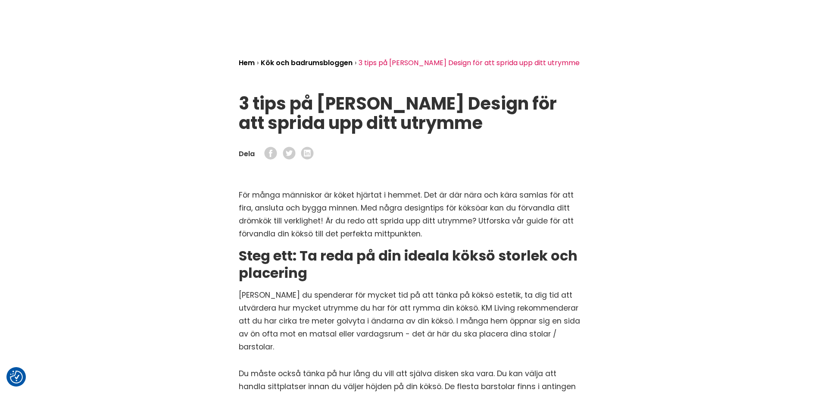 The width and height of the screenshot is (821, 393). I want to click on a: Kök och badrumsbloggen, so click(306, 62).